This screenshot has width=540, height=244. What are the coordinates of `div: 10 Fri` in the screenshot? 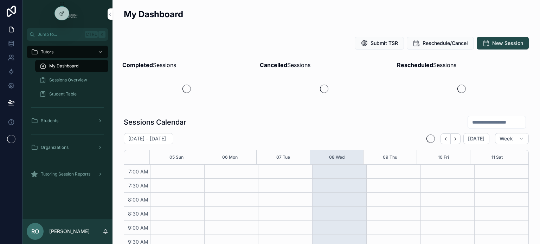 It's located at (443, 157).